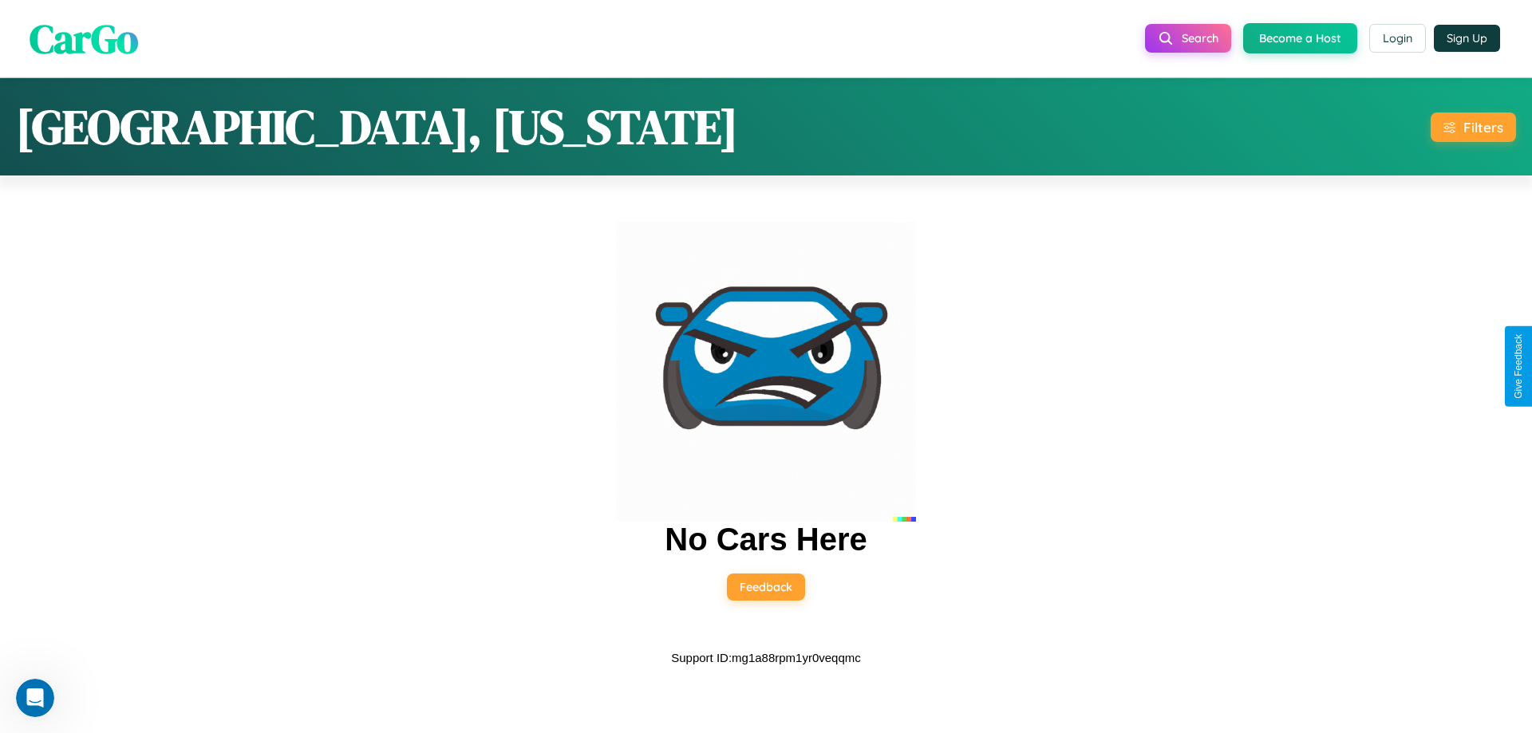  What do you see at coordinates (765, 539) in the screenshot?
I see `h2: No Cars Here` at bounding box center [765, 539].